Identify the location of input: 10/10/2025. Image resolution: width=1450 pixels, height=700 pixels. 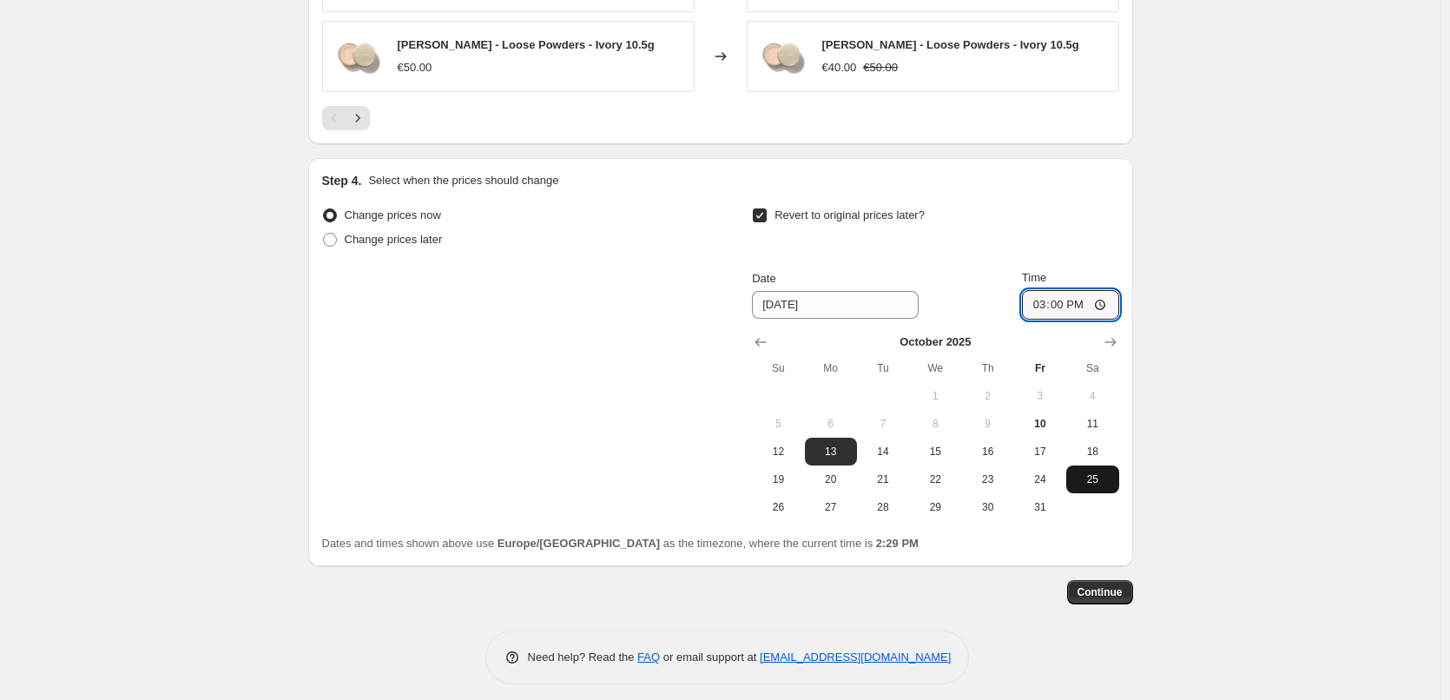
(835, 305).